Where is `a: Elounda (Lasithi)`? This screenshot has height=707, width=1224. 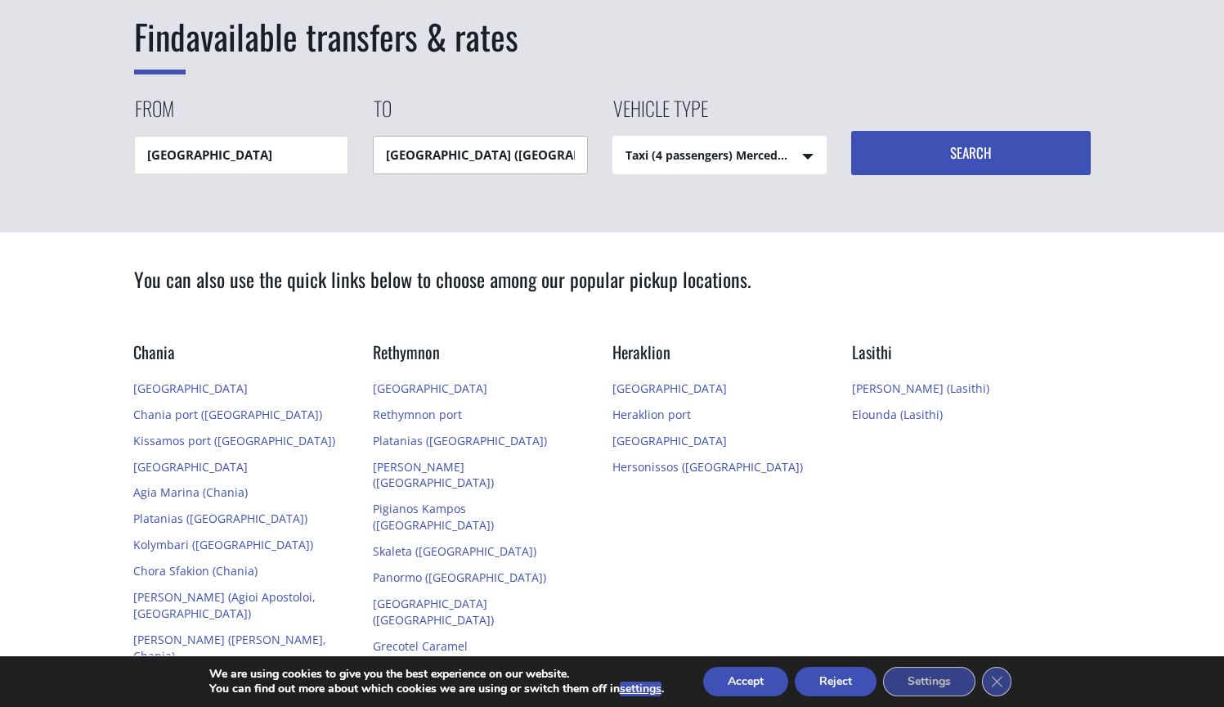
a: Elounda (Lasithi) is located at coordinates (897, 414).